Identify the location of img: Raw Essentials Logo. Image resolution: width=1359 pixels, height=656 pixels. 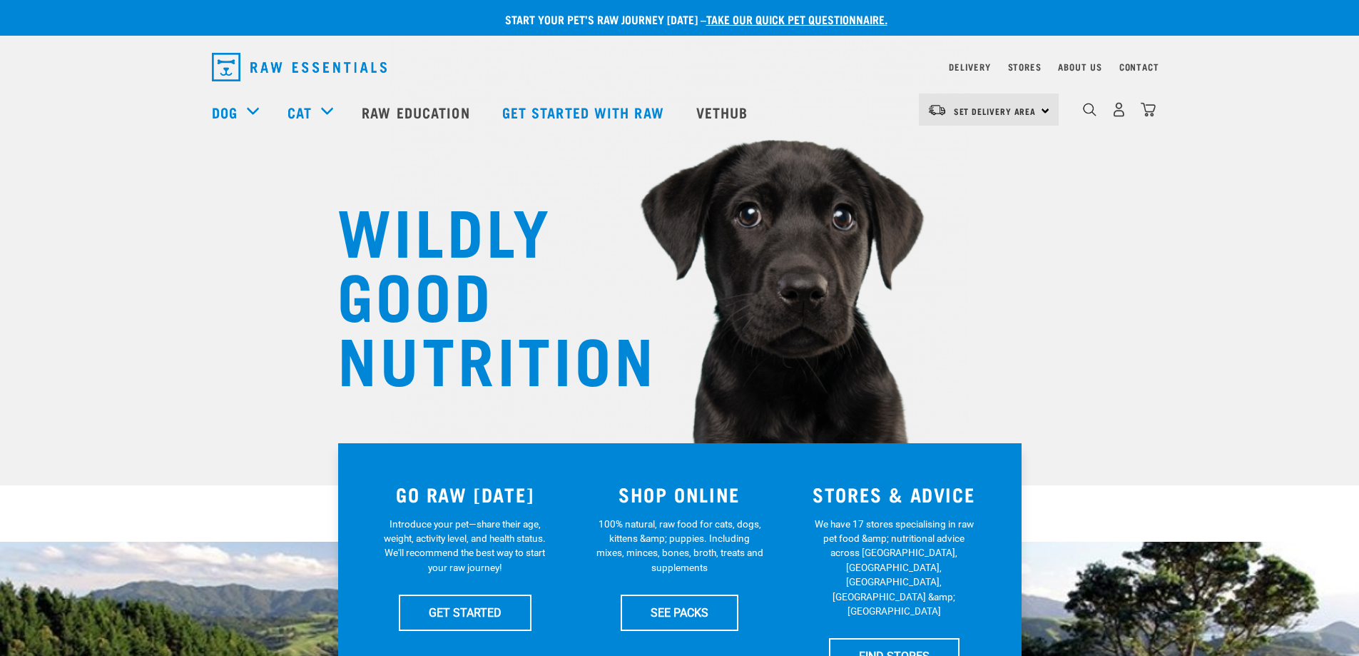
(299, 67).